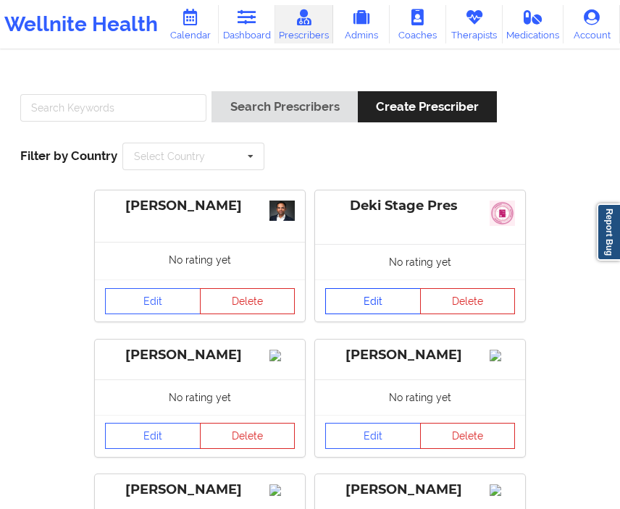 The image size is (620, 509). I want to click on a: Admins, so click(361, 24).